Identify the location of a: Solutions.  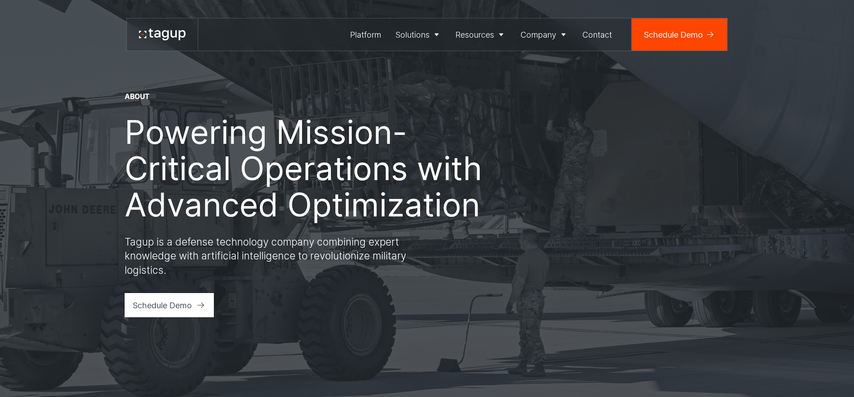
(418, 35).